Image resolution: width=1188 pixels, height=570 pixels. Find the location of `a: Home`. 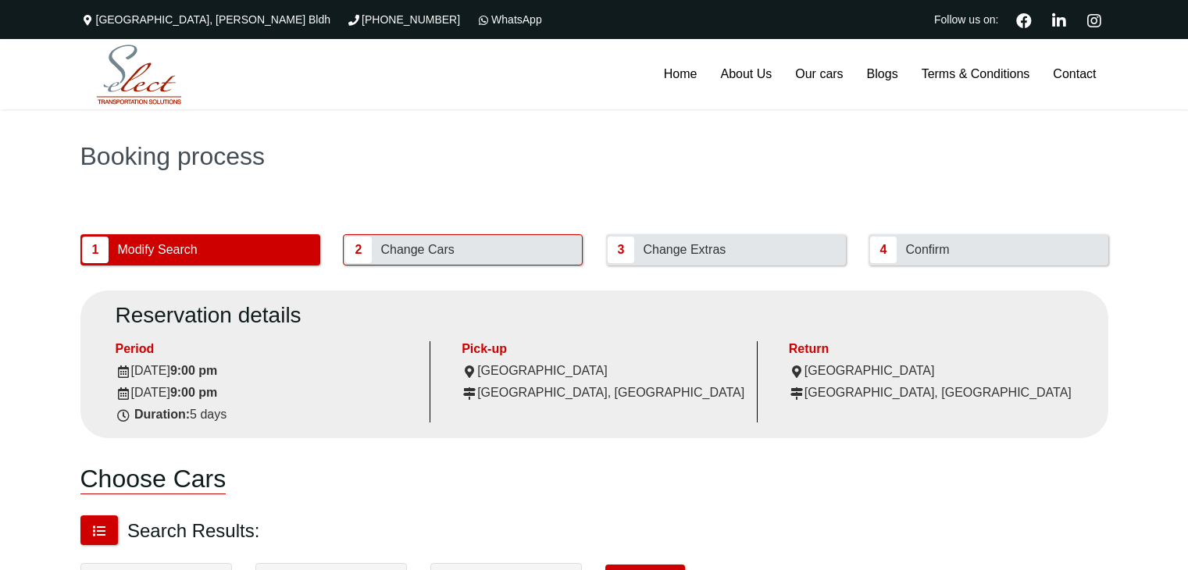

a: Home is located at coordinates (681, 74).